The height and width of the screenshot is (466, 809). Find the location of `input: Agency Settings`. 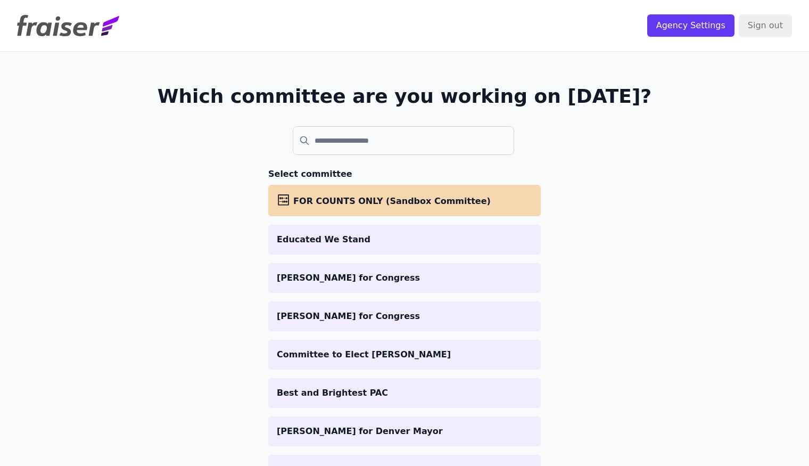

input: Agency Settings is located at coordinates (691, 26).